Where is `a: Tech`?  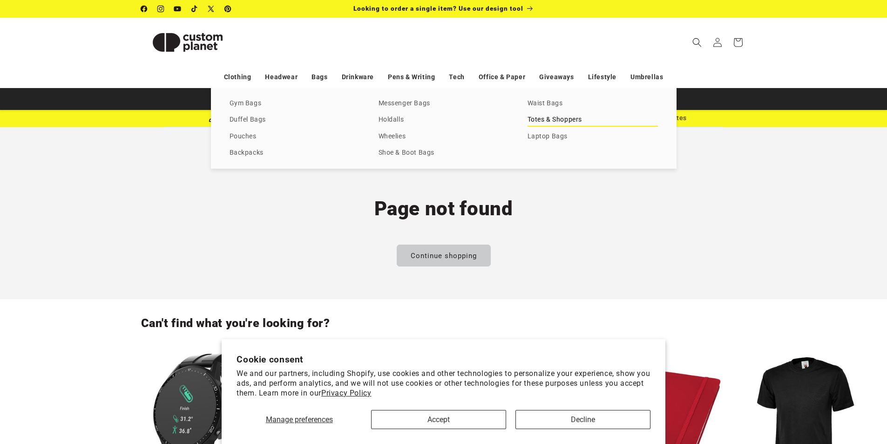
a: Tech is located at coordinates (456, 77).